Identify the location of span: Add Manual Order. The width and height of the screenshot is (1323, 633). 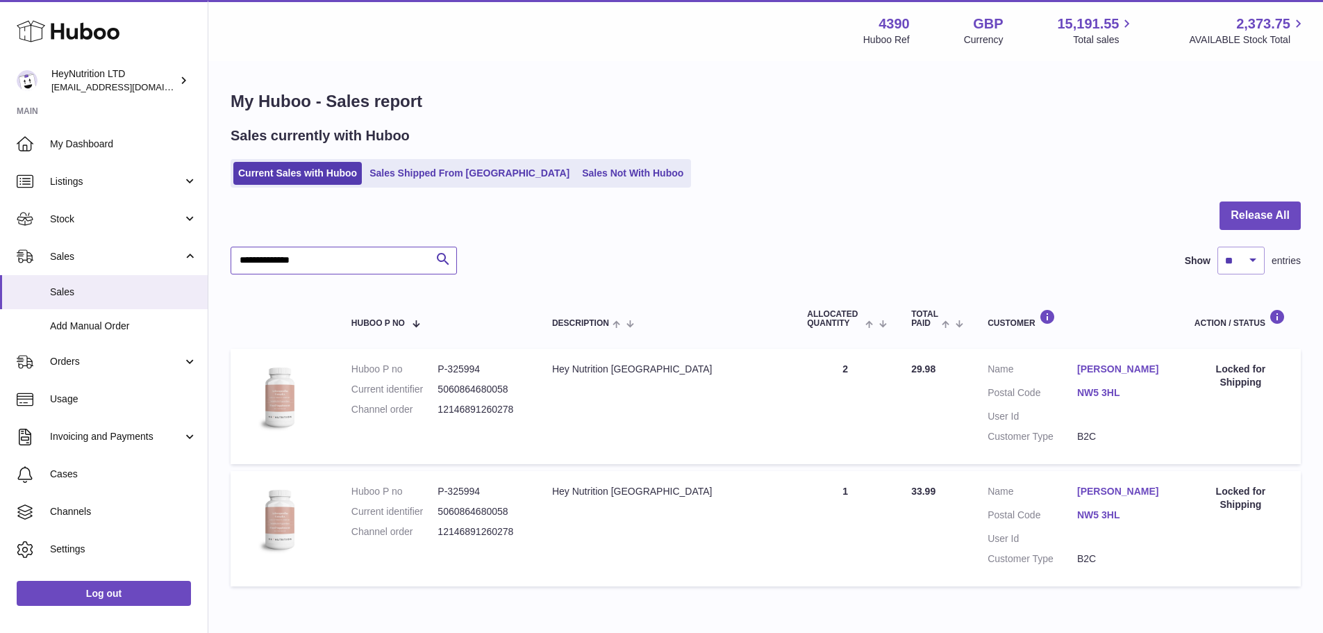
(124, 326).